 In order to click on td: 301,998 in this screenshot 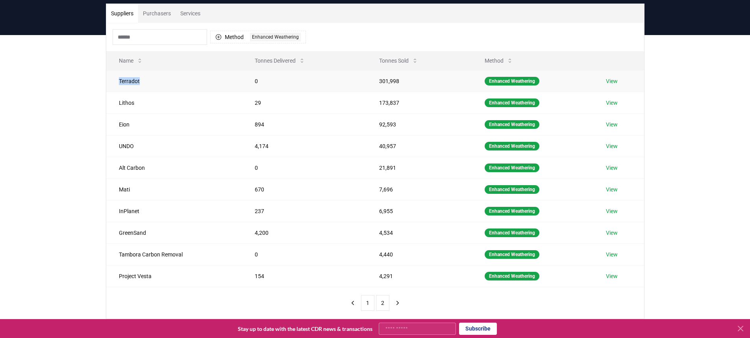, I will do `click(419, 81)`.